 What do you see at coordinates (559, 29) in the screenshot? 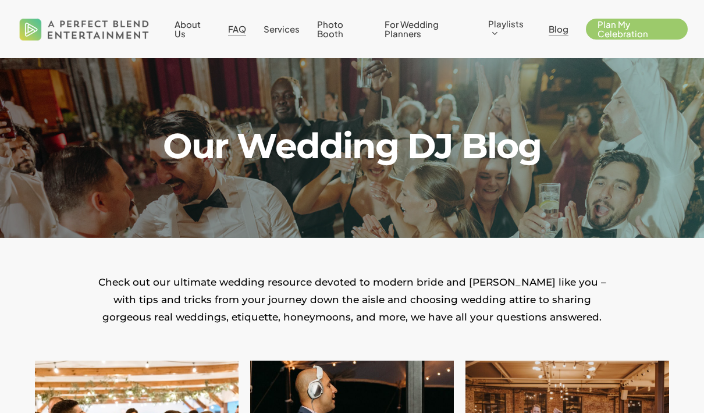
I see `span: Blog` at bounding box center [559, 29].